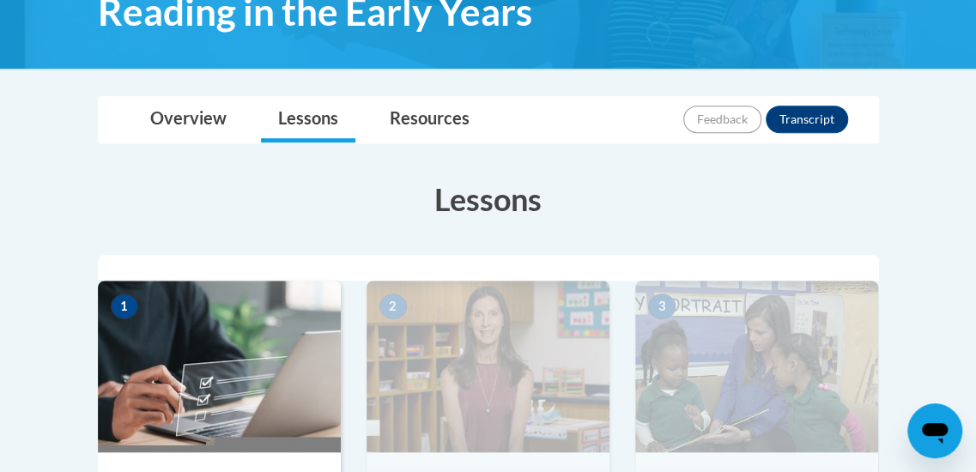 This screenshot has height=472, width=976. I want to click on span: 2, so click(393, 307).